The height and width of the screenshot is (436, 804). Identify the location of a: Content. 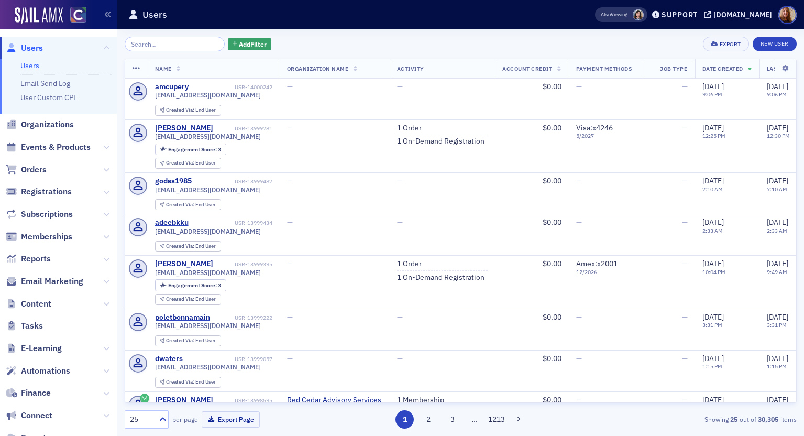
(28, 304).